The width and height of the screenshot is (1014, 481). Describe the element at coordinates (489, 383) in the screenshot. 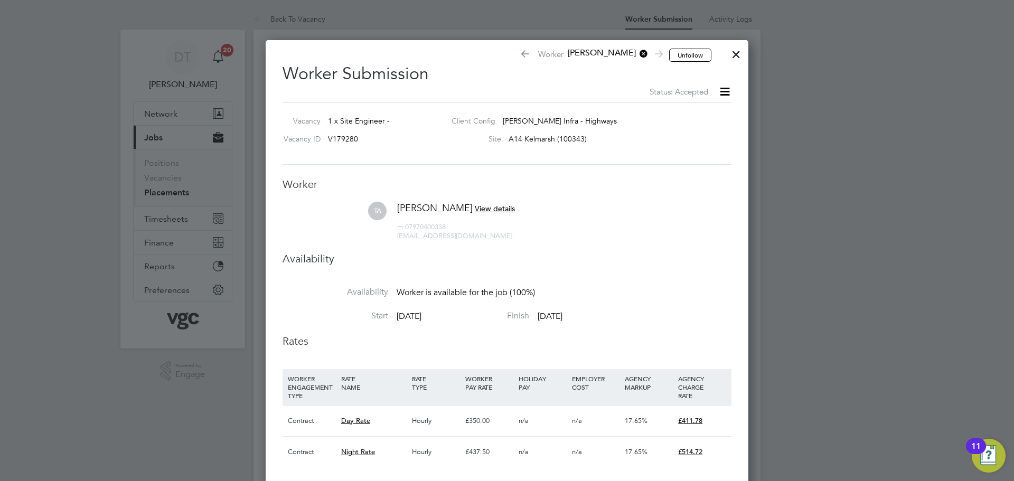

I see `div: WORKER PAY RATE` at that location.